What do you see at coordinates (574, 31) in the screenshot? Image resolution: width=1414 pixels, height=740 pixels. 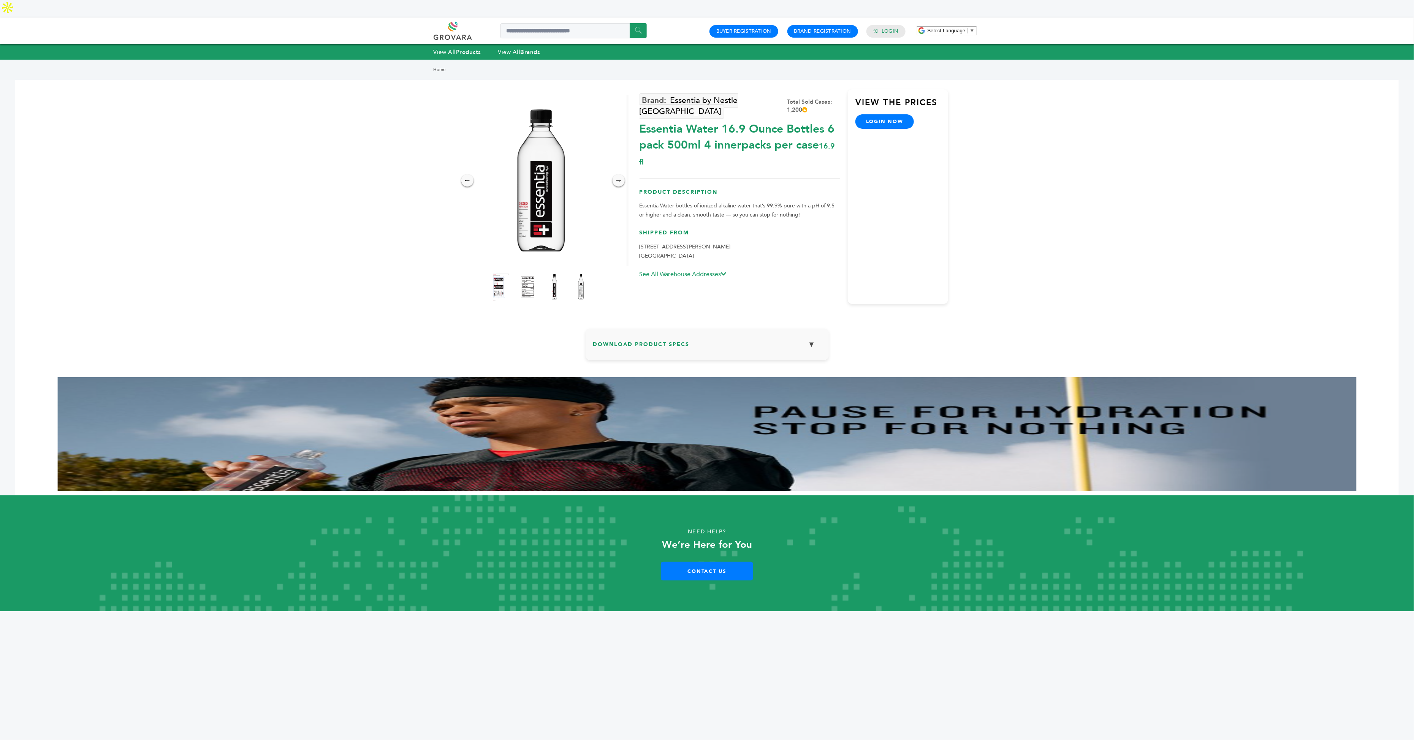 I see `input: Search a product or brand...` at bounding box center [574, 31].